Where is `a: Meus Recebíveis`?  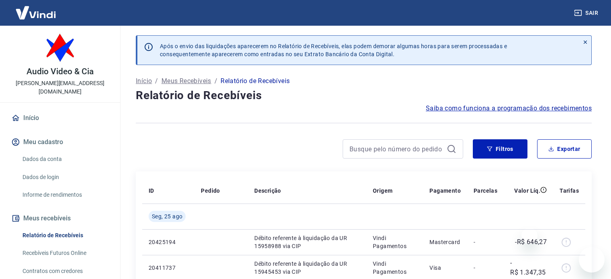
a: Meus Recebíveis is located at coordinates (186, 81).